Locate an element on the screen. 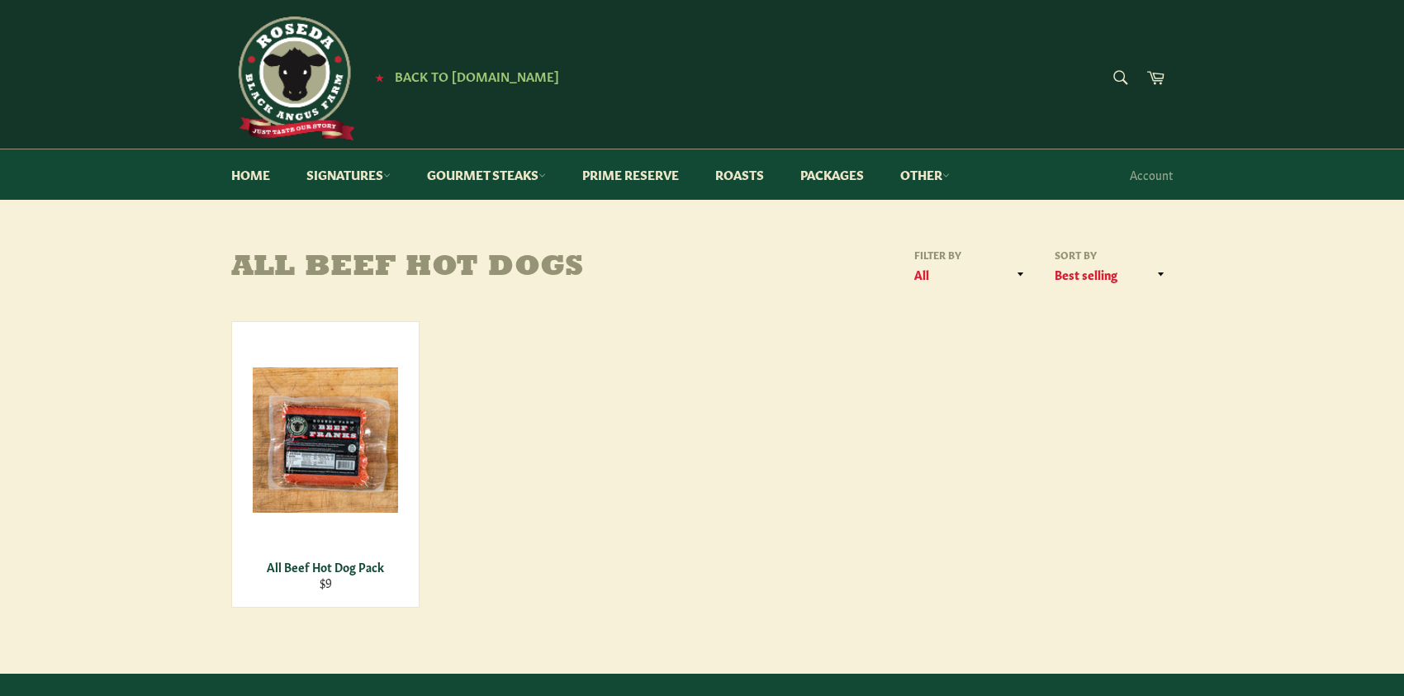  a: Account is located at coordinates (1151, 174).